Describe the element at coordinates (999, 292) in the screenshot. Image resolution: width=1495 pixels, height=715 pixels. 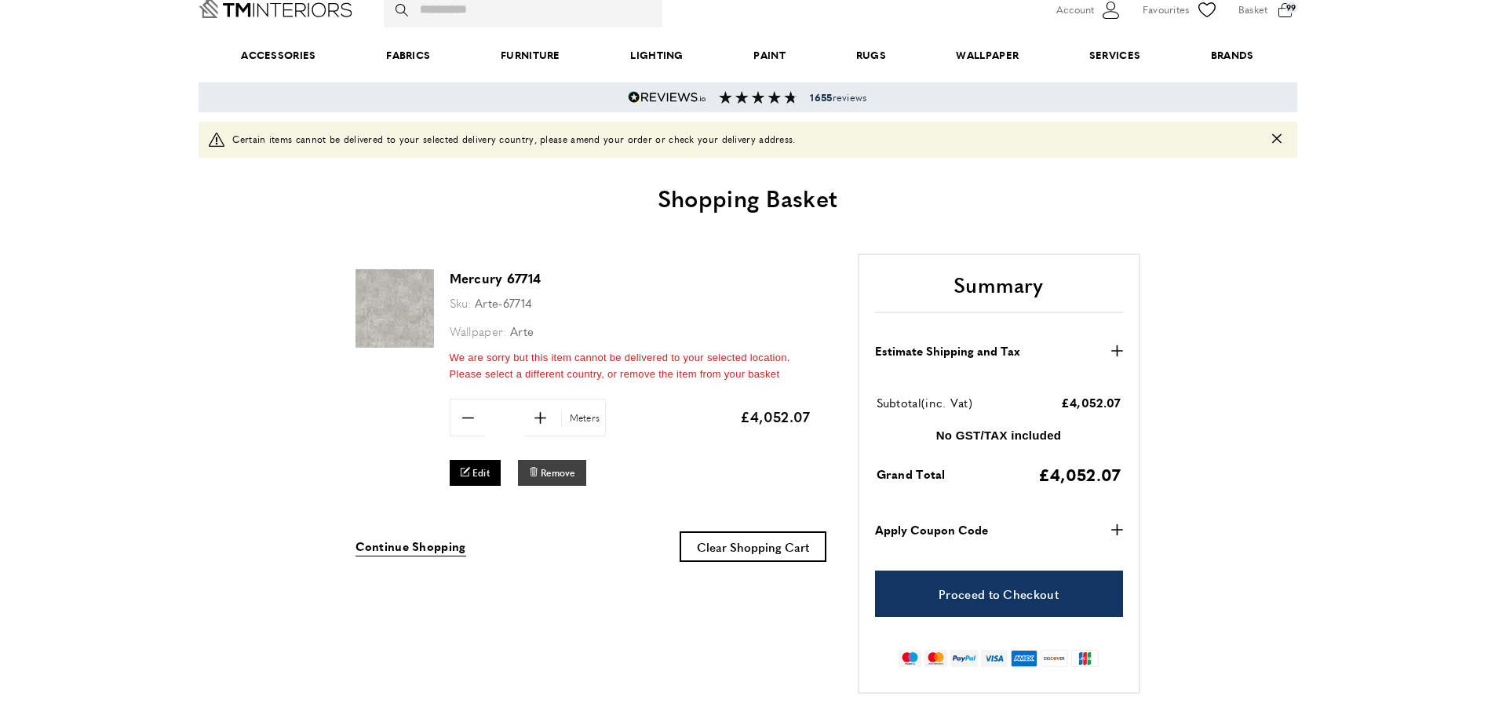
I see `h2: Summary` at that location.